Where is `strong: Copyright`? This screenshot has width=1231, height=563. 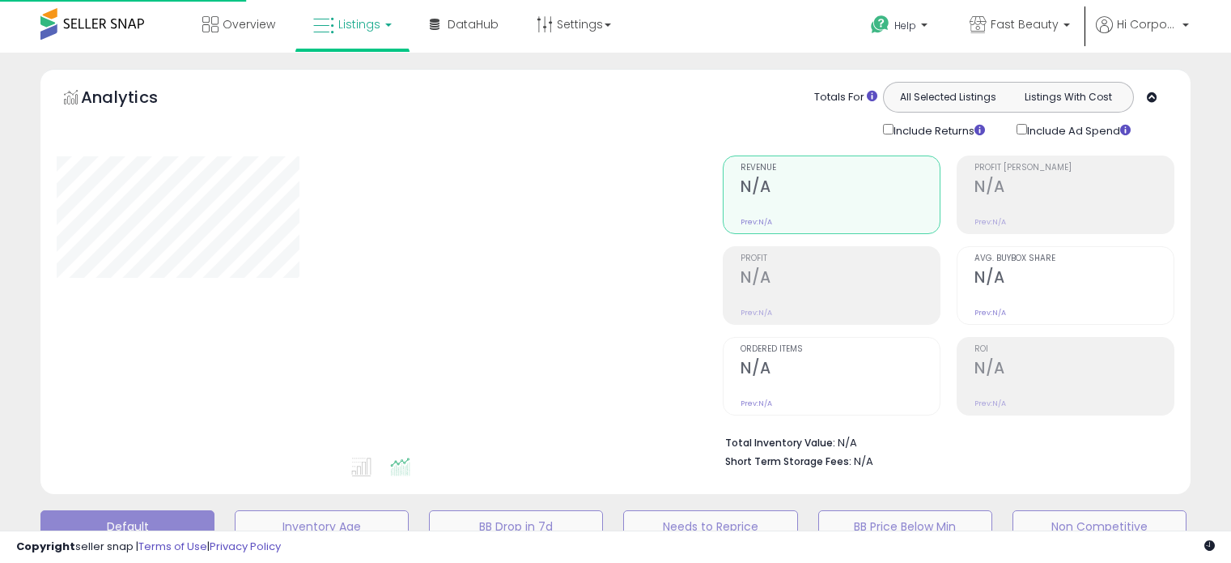
strong: Copyright is located at coordinates (45, 546).